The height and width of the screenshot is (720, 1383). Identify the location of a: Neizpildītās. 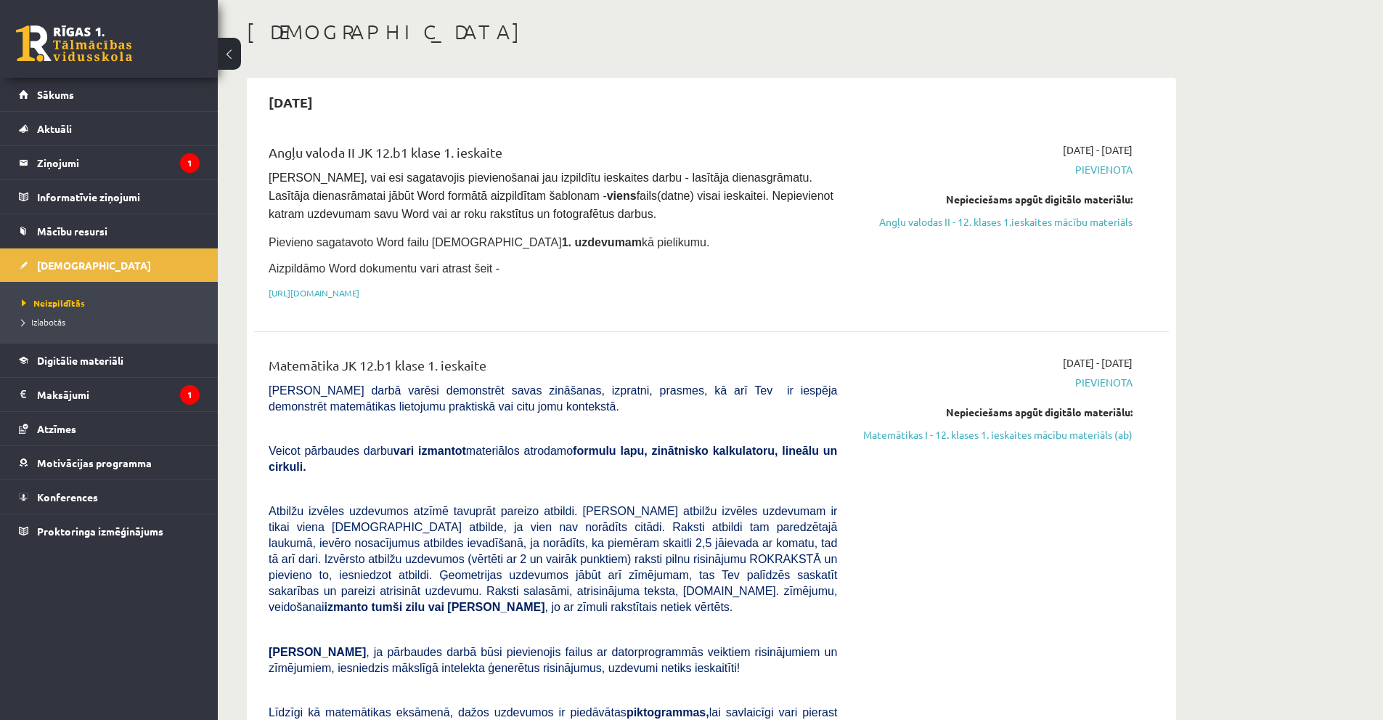
(113, 303).